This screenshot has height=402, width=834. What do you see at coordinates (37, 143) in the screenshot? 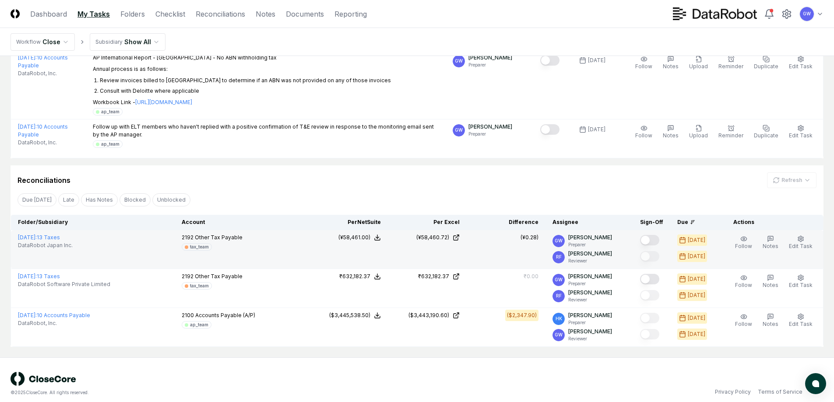
I see `span: DataRobot, Inc.` at bounding box center [37, 143].